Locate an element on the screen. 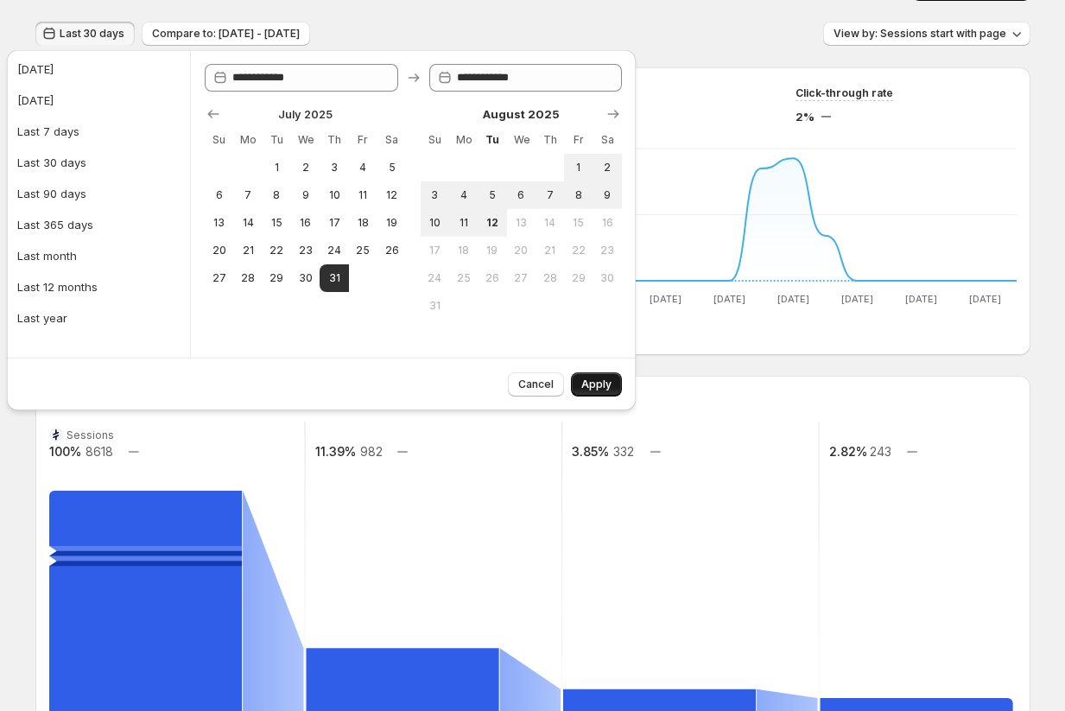 Image resolution: width=1065 pixels, height=711 pixels. span: 28 is located at coordinates (549, 278).